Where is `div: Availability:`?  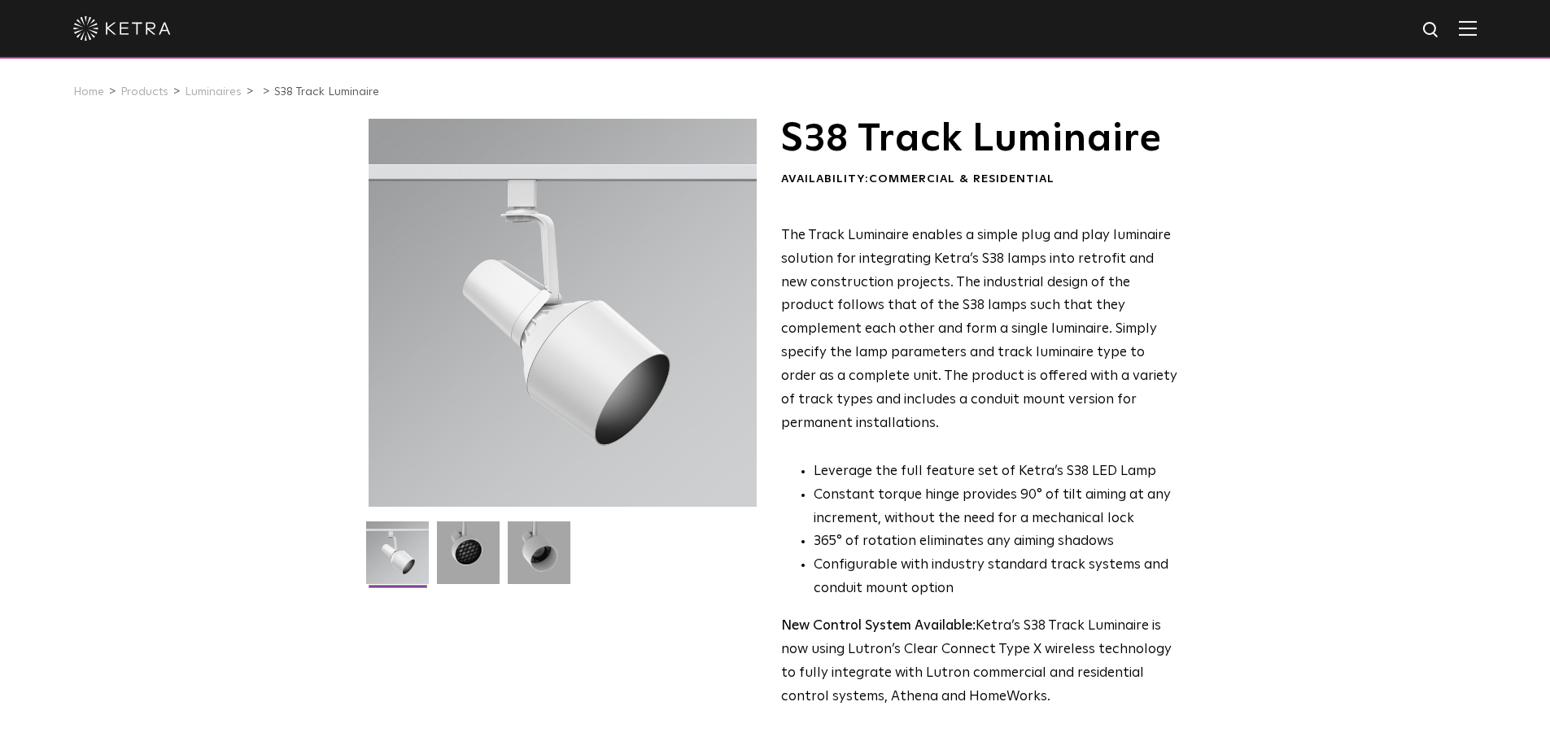
div: Availability: is located at coordinates (979, 180).